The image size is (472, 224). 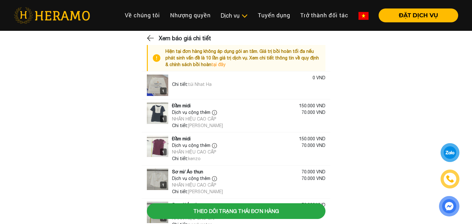 What do you see at coordinates (324, 15) in the screenshot?
I see `a: Trở thành đối tác` at bounding box center [324, 15].